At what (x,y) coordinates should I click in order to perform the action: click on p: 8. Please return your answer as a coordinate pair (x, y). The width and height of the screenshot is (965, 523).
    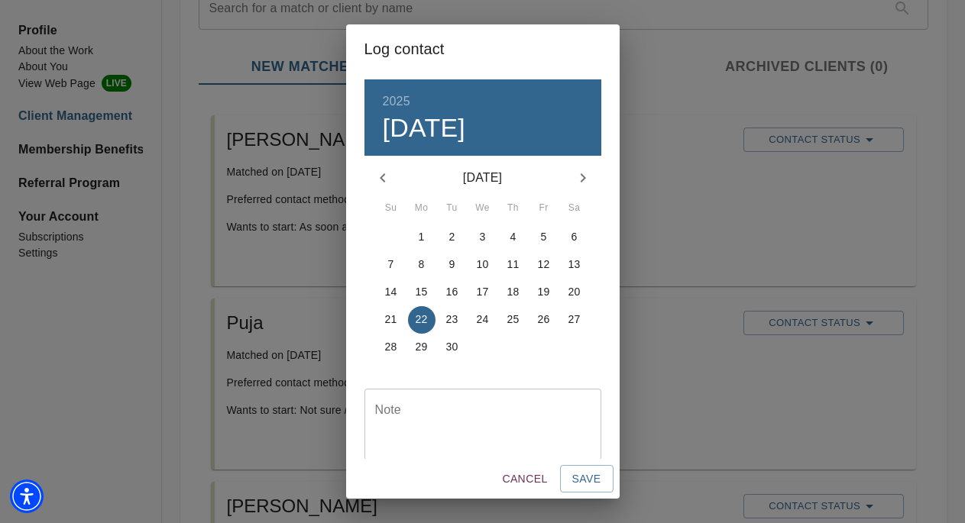
    Looking at the image, I should click on (422, 264).